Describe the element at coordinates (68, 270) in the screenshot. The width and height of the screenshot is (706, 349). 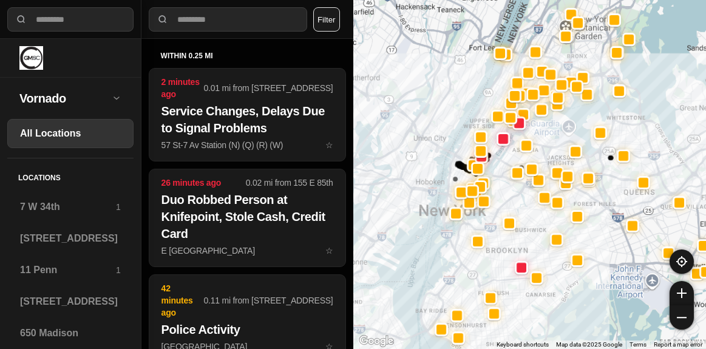
I see `h3: 11 Penn` at that location.